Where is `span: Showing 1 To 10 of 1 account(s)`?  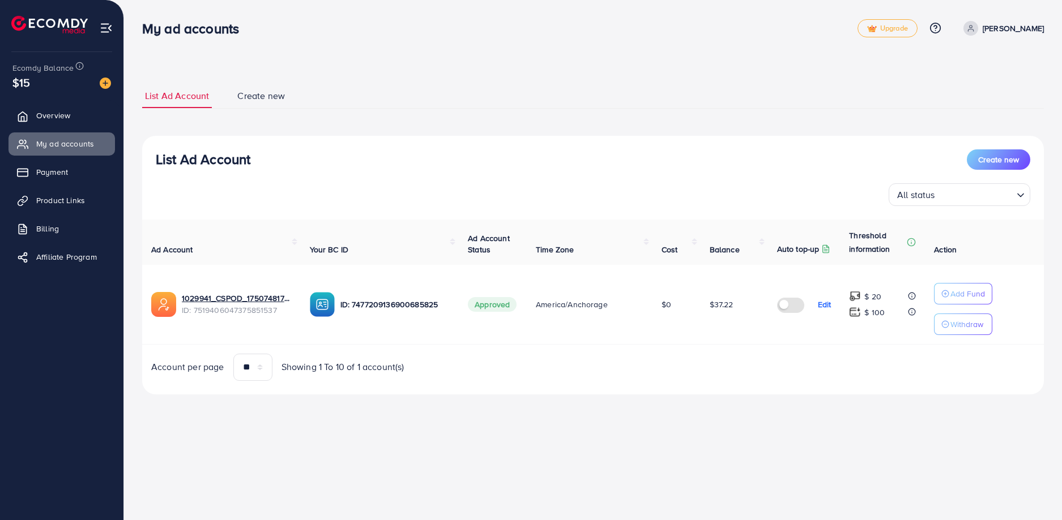 span: Showing 1 To 10 of 1 account(s) is located at coordinates (343, 367).